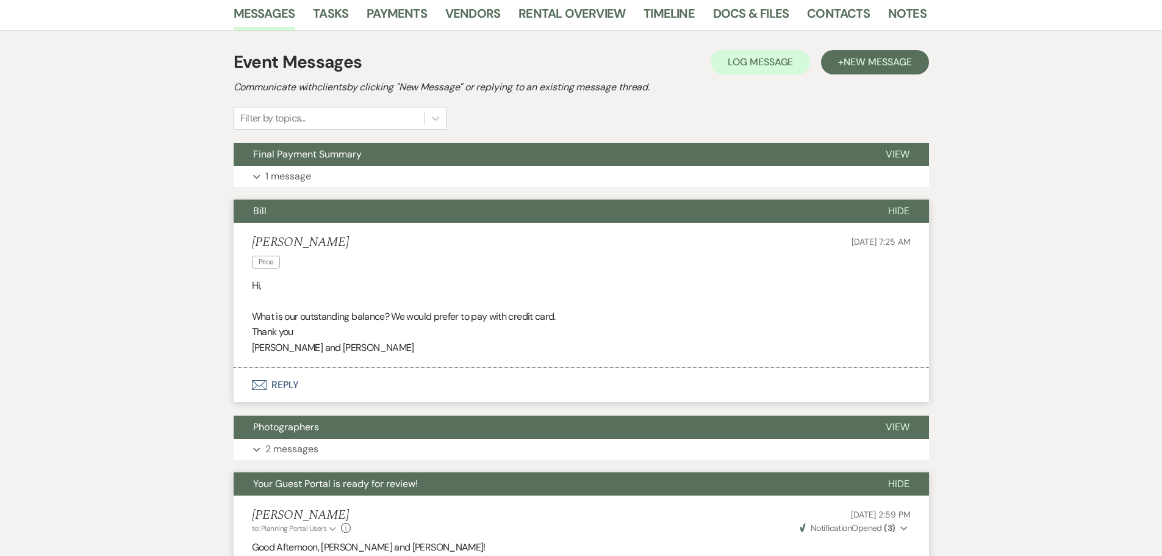 The height and width of the screenshot is (556, 1162). Describe the element at coordinates (847, 528) in the screenshot. I see `span: Opened` at that location.